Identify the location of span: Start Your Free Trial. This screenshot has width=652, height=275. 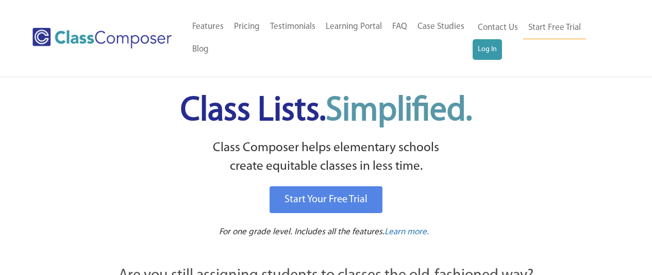
(326, 199).